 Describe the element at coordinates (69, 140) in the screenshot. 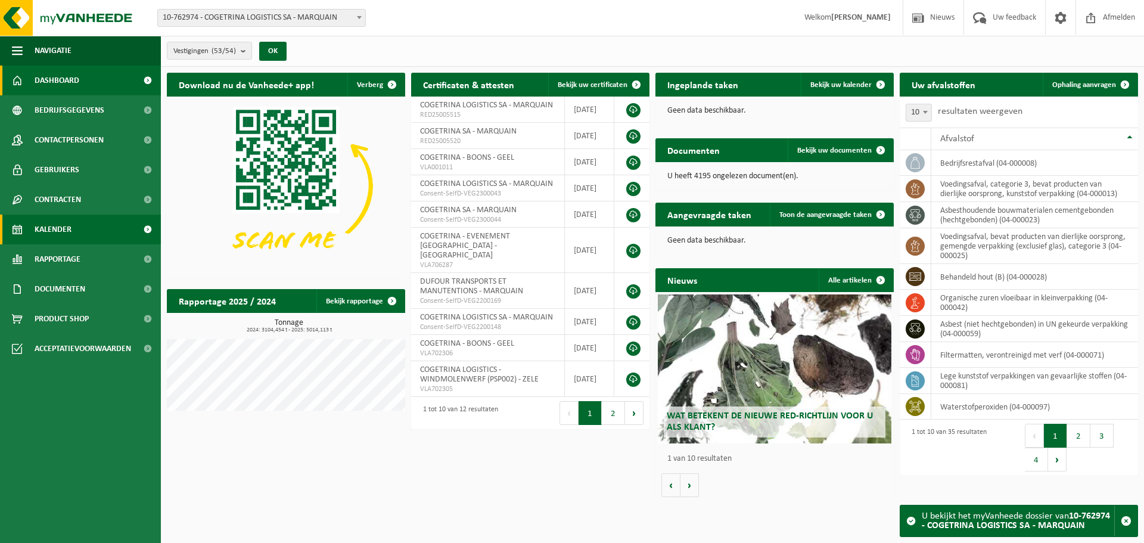

I see `span: Contactpersonen` at that location.